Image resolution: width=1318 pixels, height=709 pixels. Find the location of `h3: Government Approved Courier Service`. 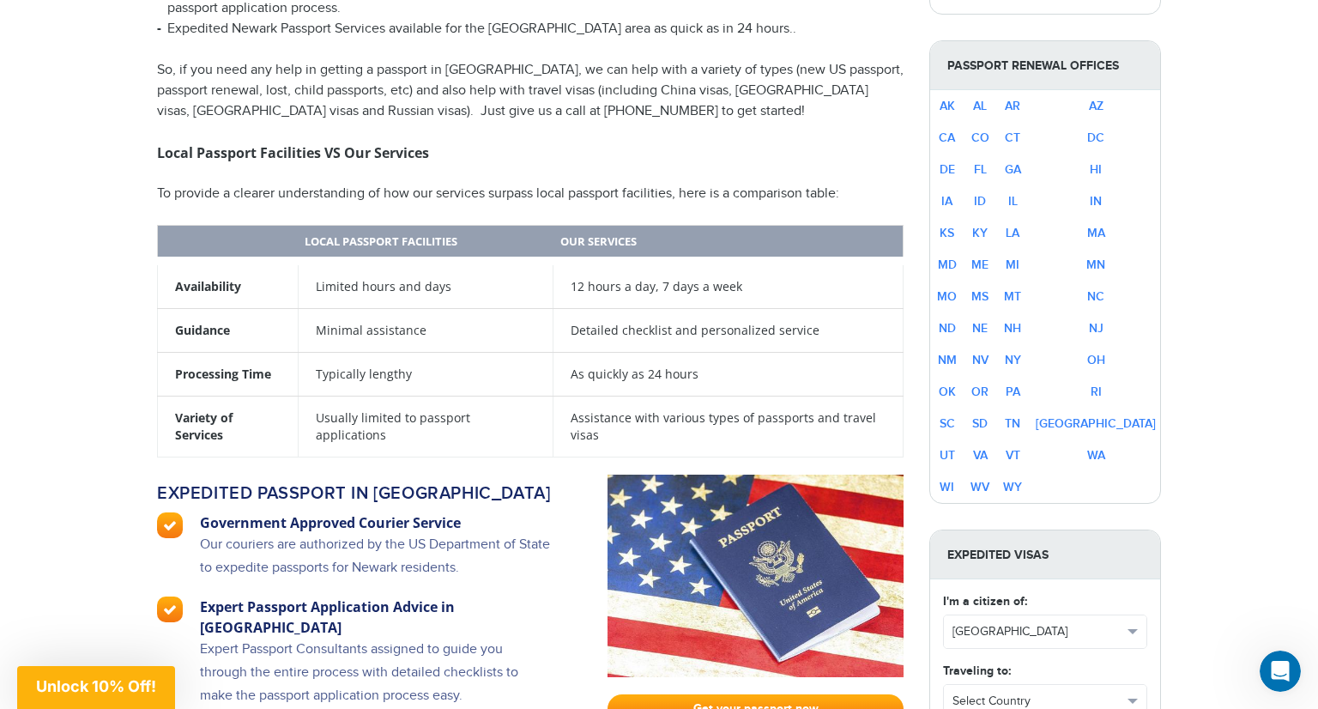

h3: Government Approved Courier Service is located at coordinates (376, 523).